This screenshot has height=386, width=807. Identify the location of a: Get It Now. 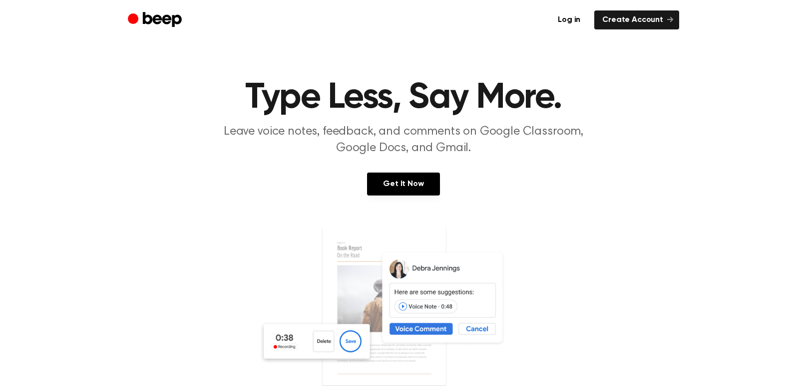
(403, 184).